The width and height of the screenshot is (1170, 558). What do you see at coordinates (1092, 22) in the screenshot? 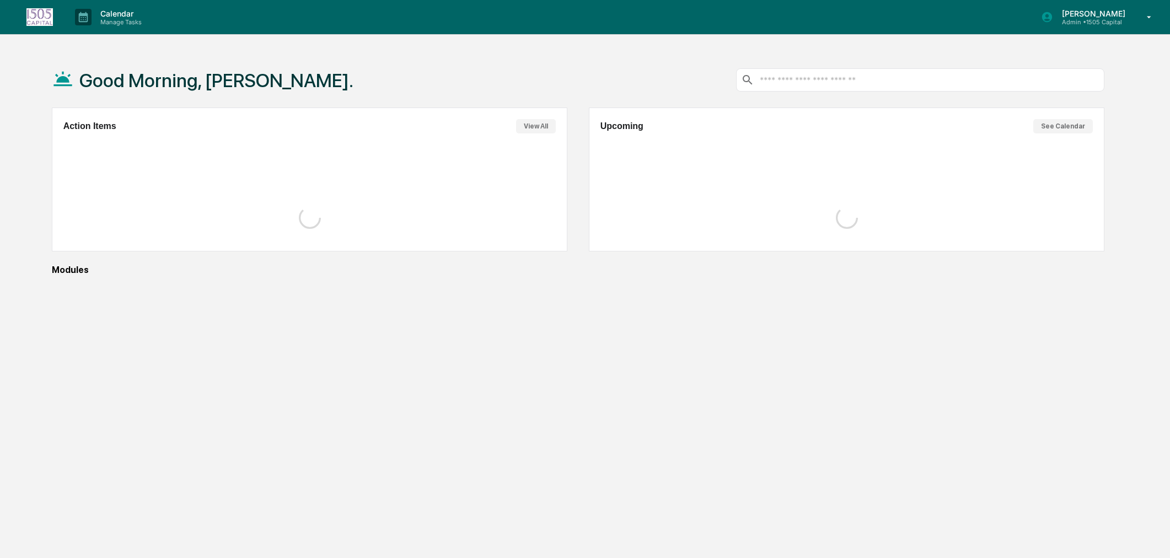
I see `p: Admin • 1505 Capital` at bounding box center [1092, 22].